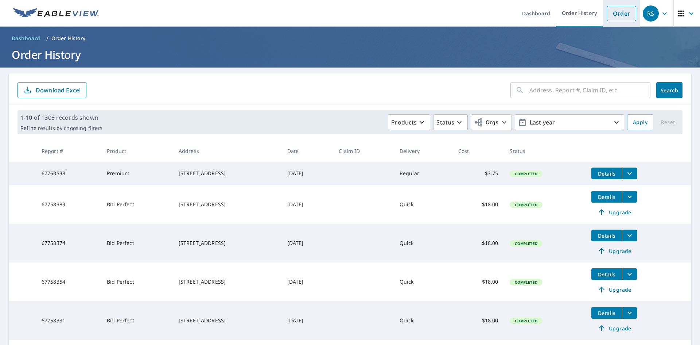  I want to click on th: Status, so click(545, 151).